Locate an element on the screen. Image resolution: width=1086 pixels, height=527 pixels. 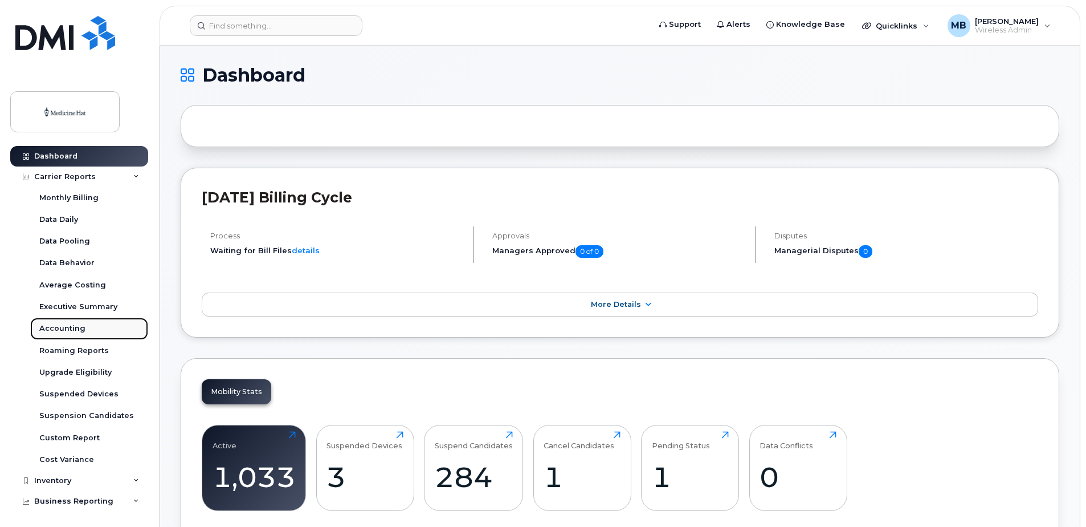
div: Suspended Devices is located at coordinates (364, 440).